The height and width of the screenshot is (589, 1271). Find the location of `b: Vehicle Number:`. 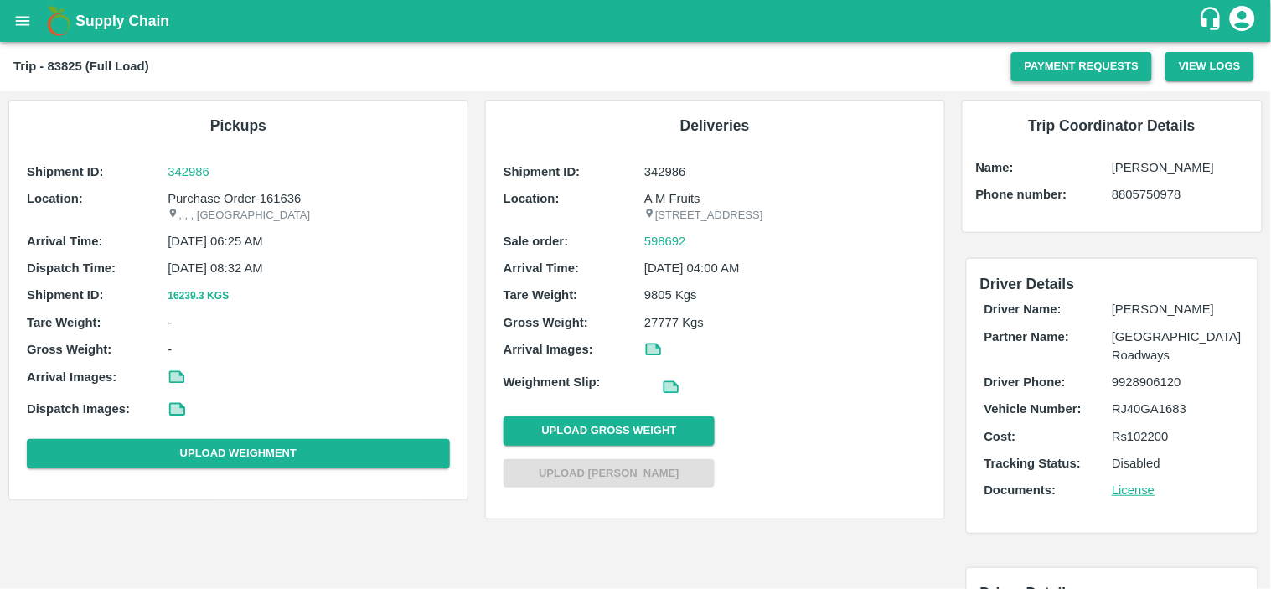

b: Vehicle Number: is located at coordinates (1033, 409).